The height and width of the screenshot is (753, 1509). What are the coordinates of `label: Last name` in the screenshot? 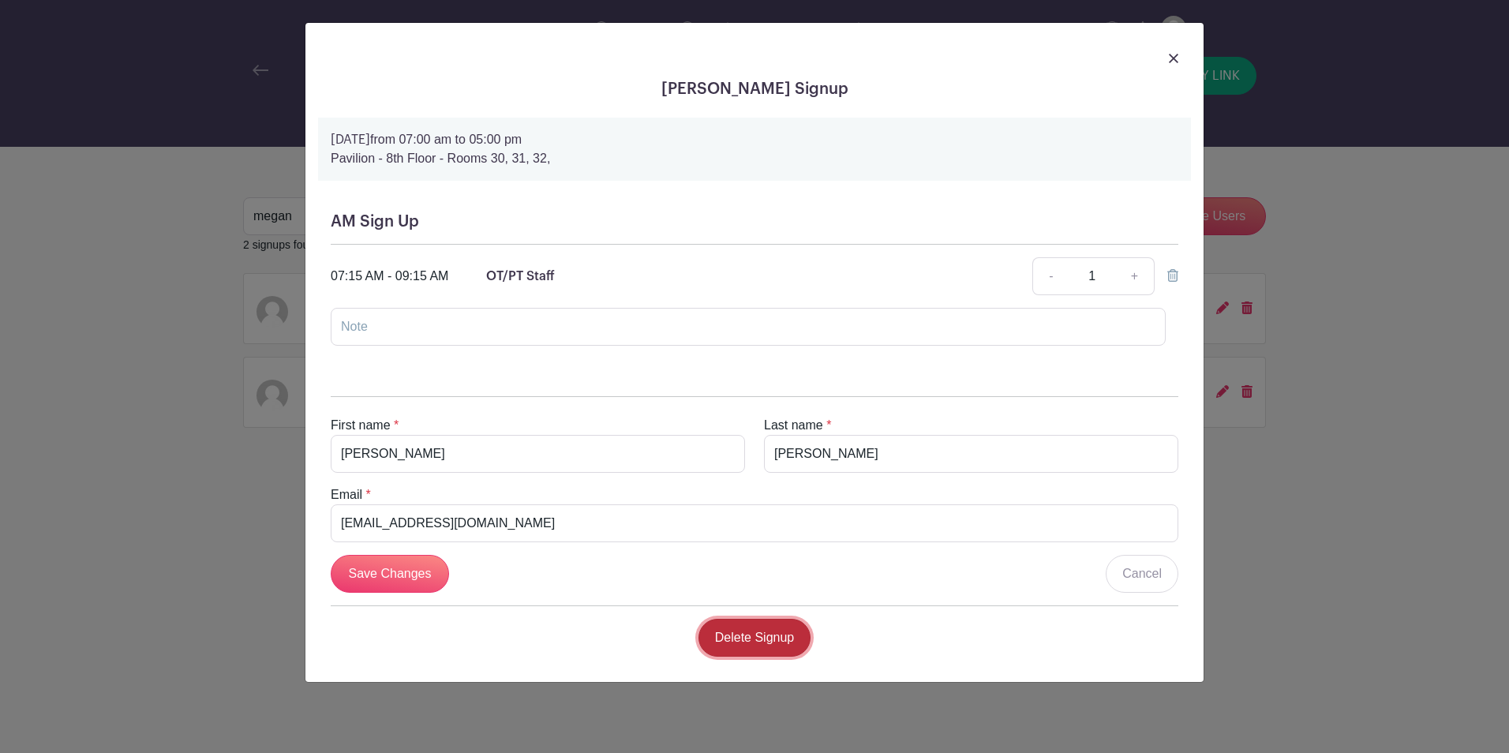 It's located at (793, 425).